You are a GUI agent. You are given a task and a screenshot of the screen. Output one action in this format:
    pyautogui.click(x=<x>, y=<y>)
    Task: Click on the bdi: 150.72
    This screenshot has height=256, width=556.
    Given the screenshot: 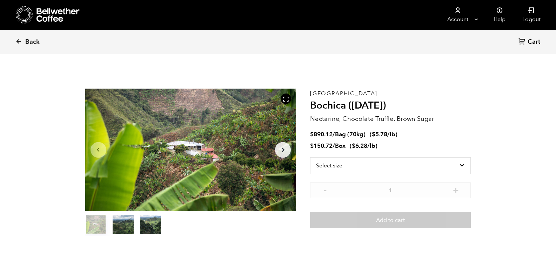 What is the action you would take?
    pyautogui.click(x=321, y=146)
    